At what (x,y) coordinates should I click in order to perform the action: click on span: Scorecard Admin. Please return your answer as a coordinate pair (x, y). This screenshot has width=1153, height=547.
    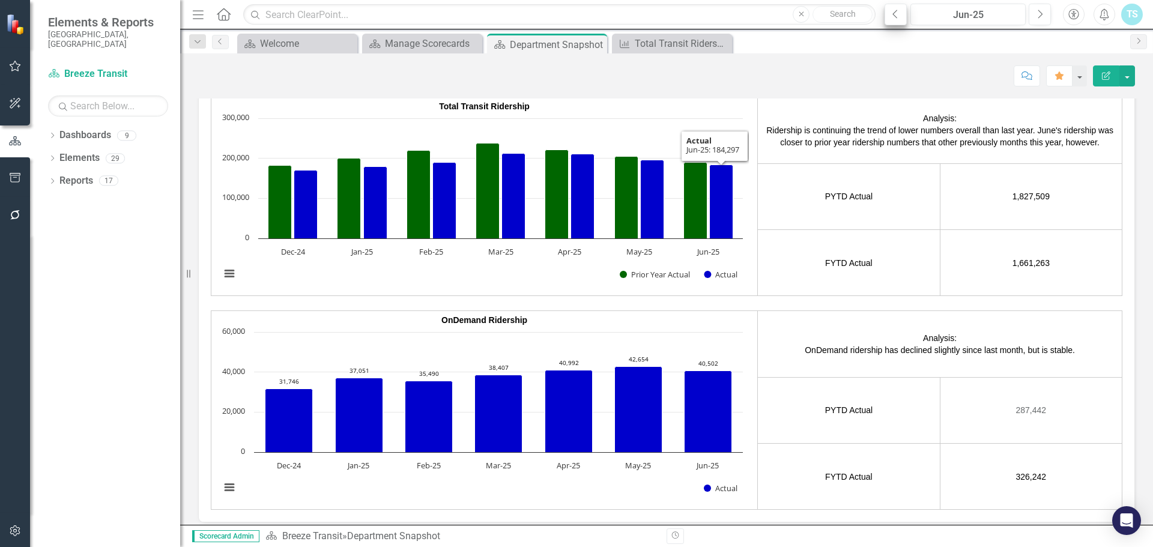
    Looking at the image, I should click on (226, 536).